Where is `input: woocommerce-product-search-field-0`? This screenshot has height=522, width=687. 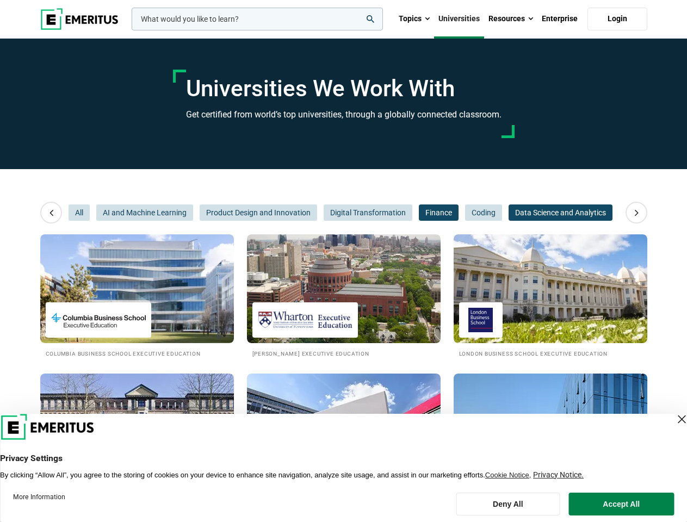 input: woocommerce-product-search-field-0 is located at coordinates (257, 19).